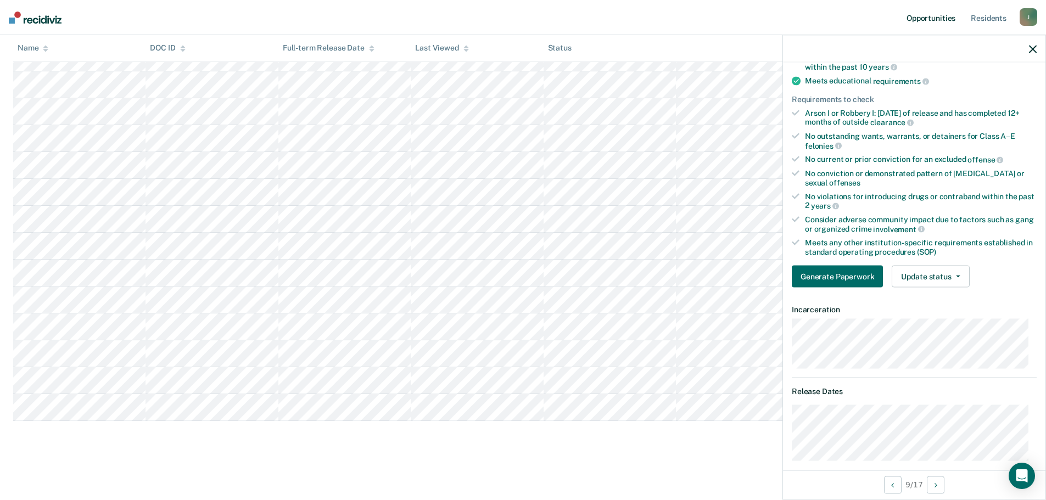 The image size is (1046, 500). Describe the element at coordinates (921, 225) in the screenshot. I see `div: Consider adverse community impact due to factors such as gang or organized crime` at that location.